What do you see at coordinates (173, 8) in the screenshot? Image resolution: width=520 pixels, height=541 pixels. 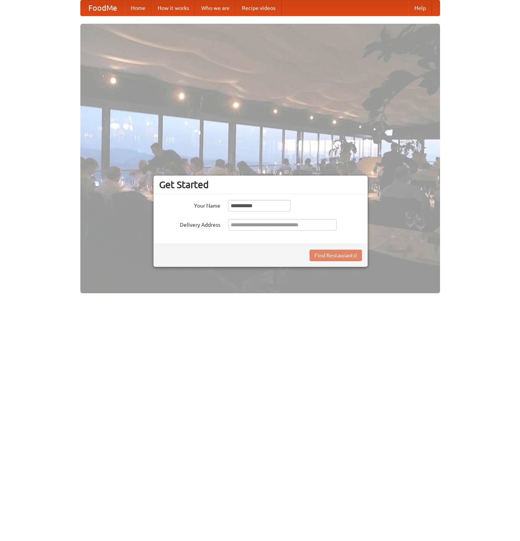 I see `a: How it works` at bounding box center [173, 8].